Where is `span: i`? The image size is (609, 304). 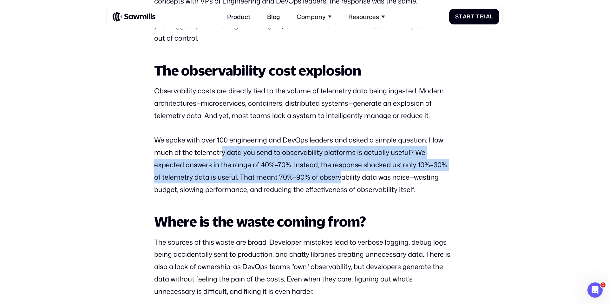
span: i is located at coordinates (485, 16).